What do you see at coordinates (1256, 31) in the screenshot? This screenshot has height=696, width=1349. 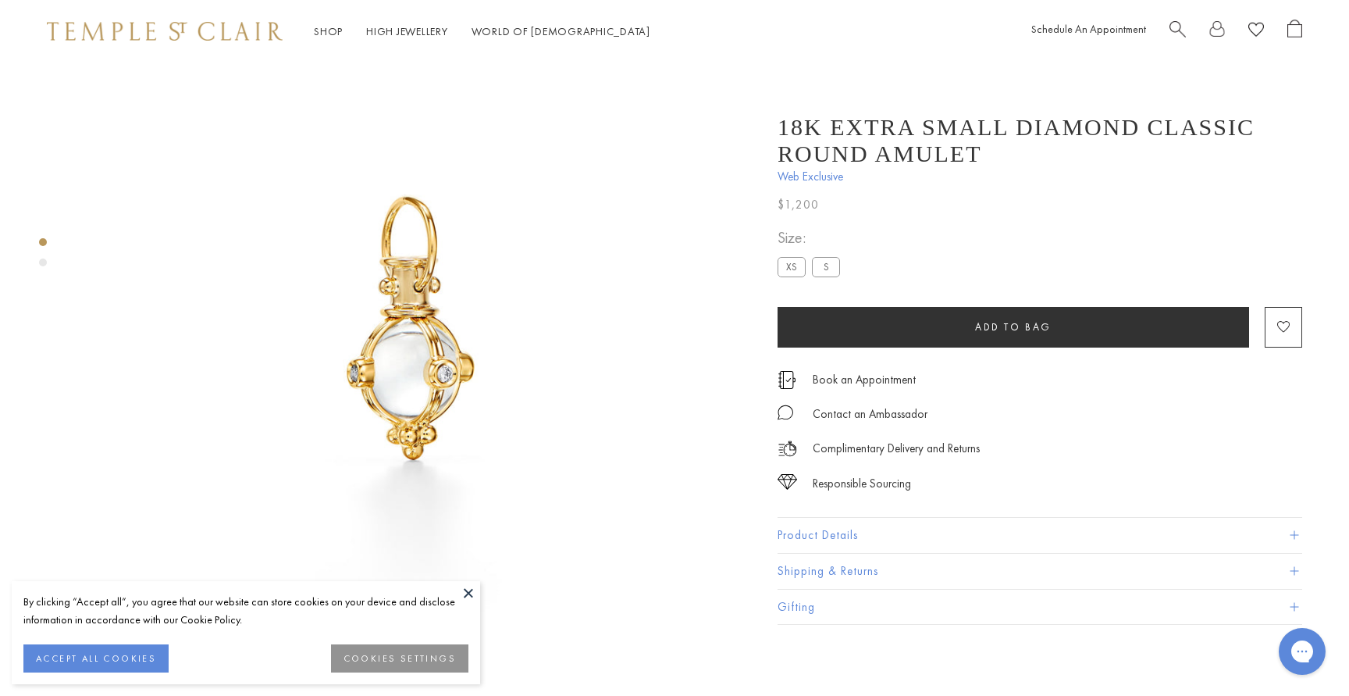 I see `a: View Wishlist` at bounding box center [1256, 31].